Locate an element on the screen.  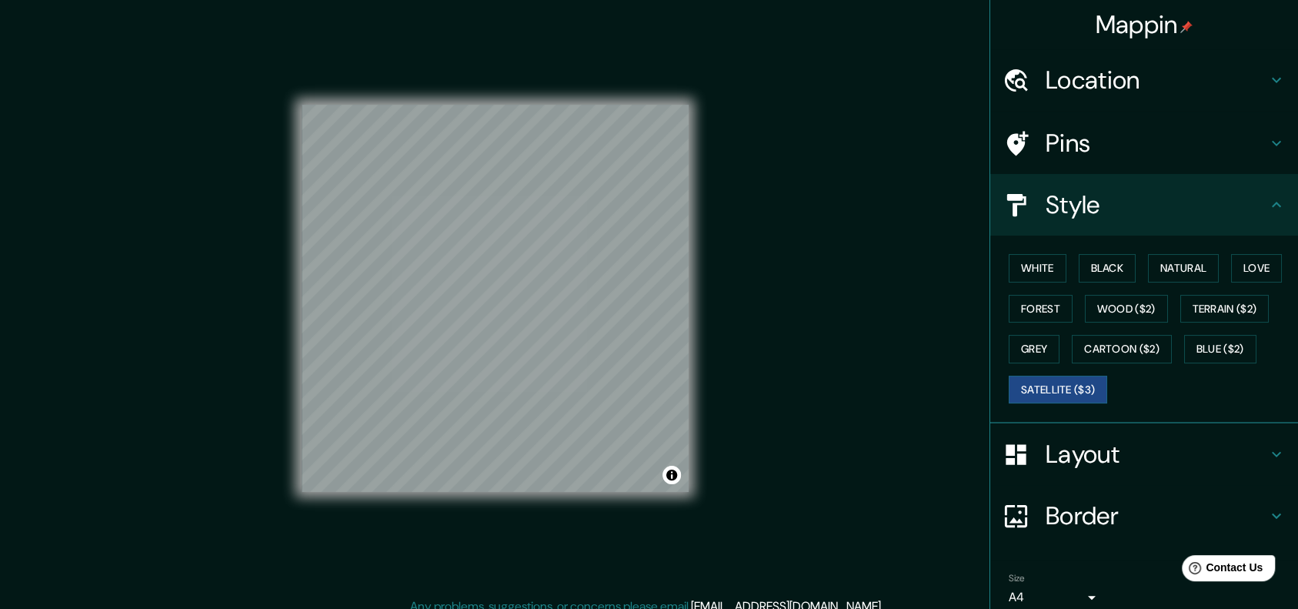
button: Black is located at coordinates (1107, 268).